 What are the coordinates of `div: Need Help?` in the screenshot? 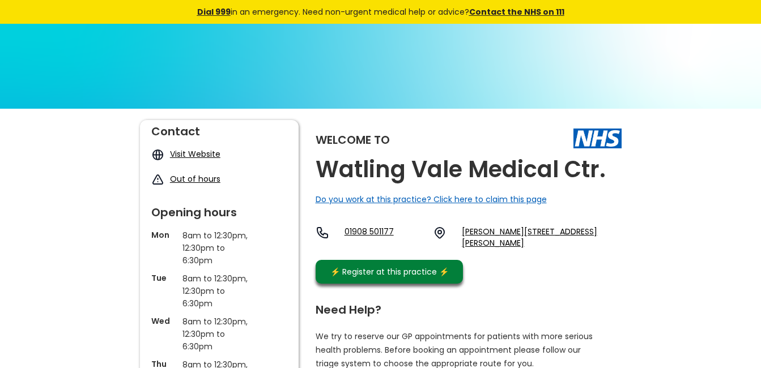 It's located at (463, 307).